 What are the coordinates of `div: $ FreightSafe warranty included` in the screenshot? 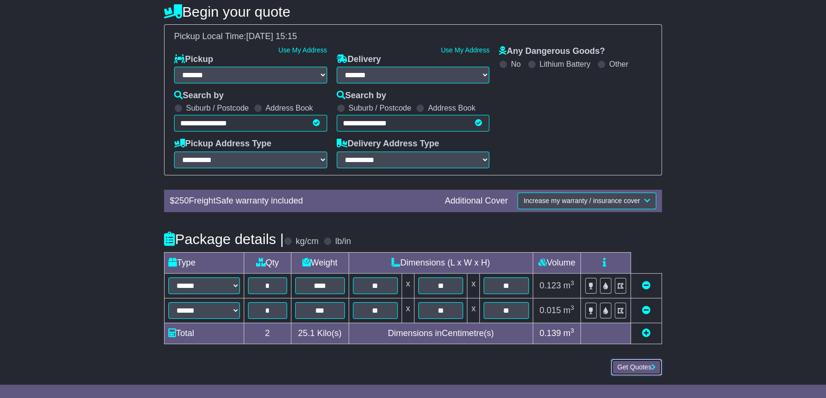 It's located at (302, 201).